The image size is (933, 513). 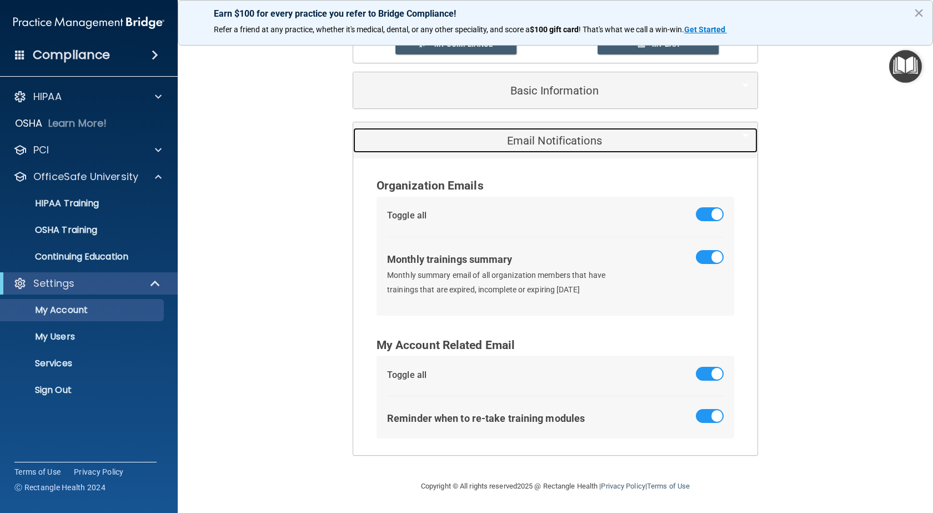 What do you see at coordinates (706, 29) in the screenshot?
I see `a: Get Started` at bounding box center [706, 29].